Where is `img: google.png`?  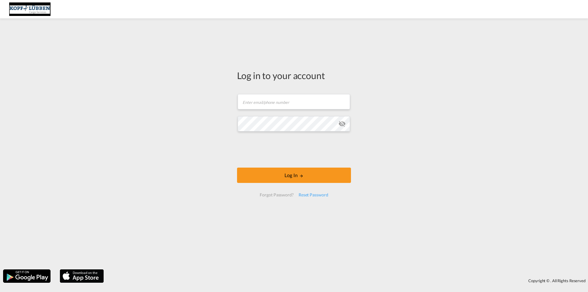 img: google.png is located at coordinates (27, 276).